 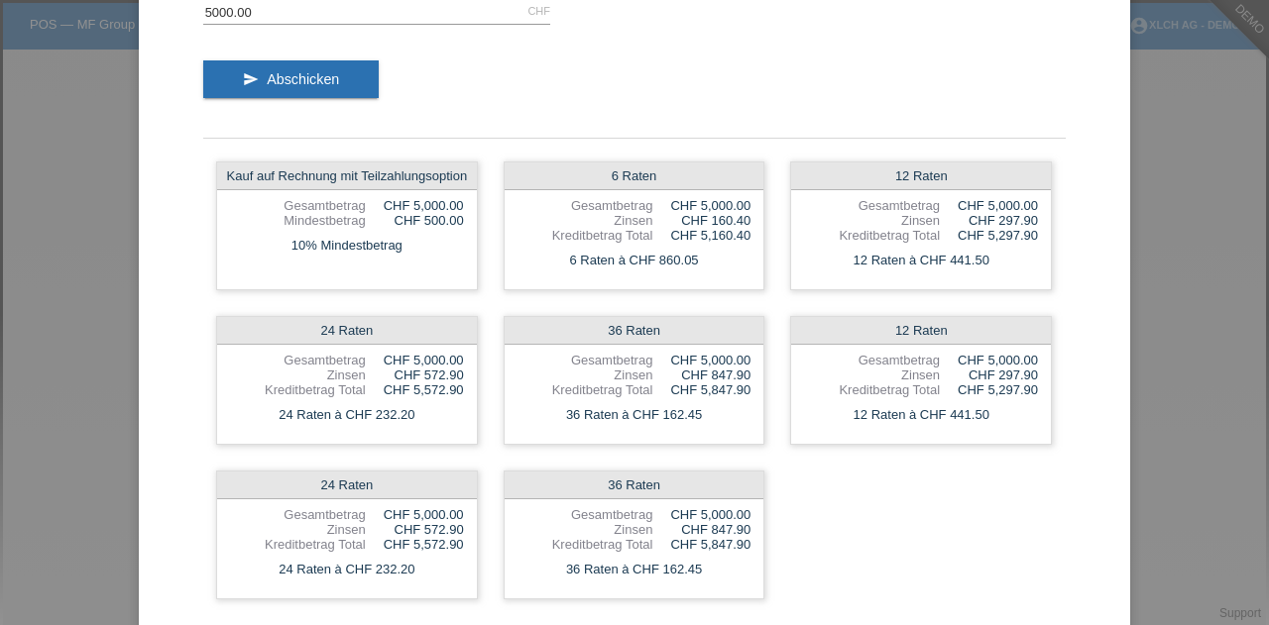 I want to click on button: send Abschicken, so click(x=290, y=79).